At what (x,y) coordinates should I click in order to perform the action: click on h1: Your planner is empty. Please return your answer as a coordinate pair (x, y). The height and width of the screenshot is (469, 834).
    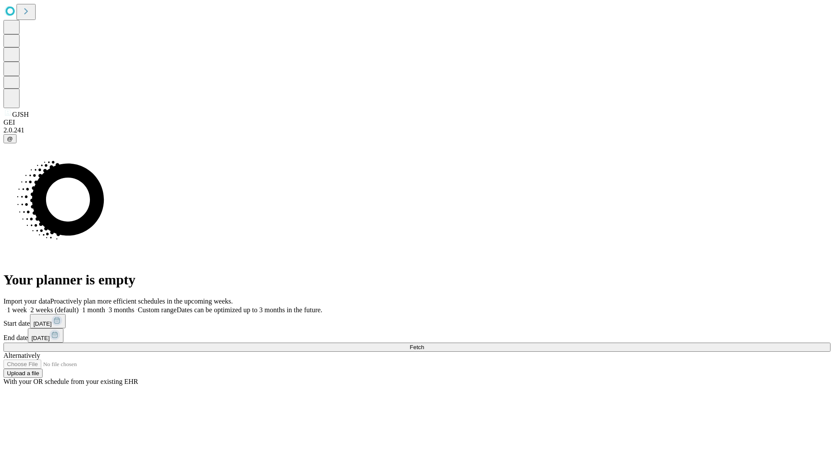
    Looking at the image, I should click on (417, 280).